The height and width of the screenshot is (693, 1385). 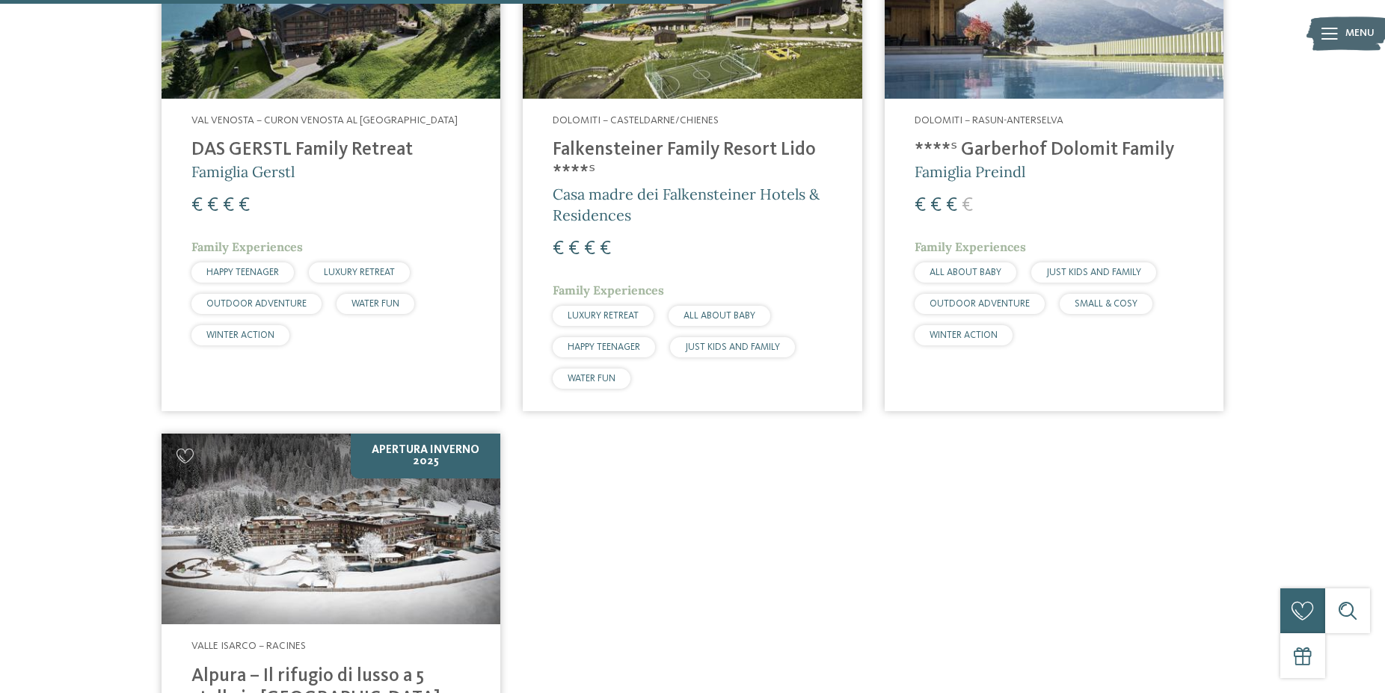 I want to click on span: SMALL & COSY, so click(x=1106, y=304).